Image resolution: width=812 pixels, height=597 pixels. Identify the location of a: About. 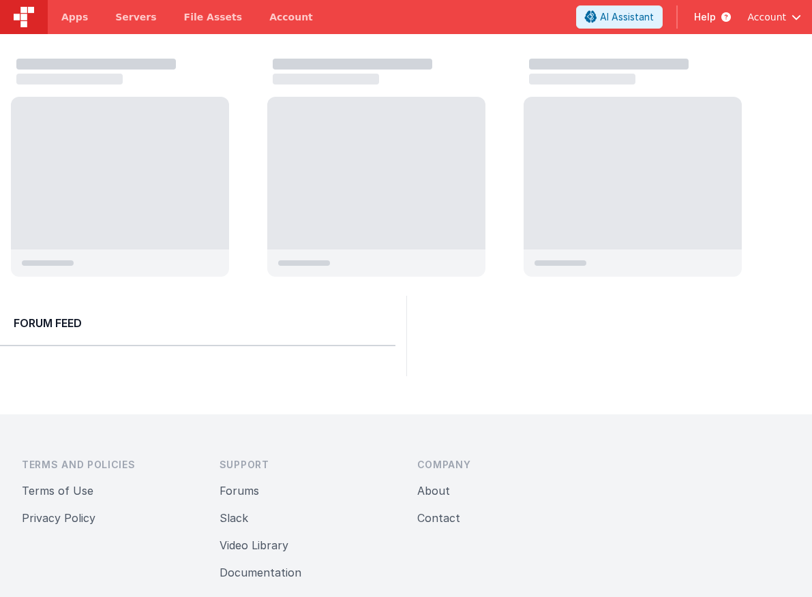
(433, 491).